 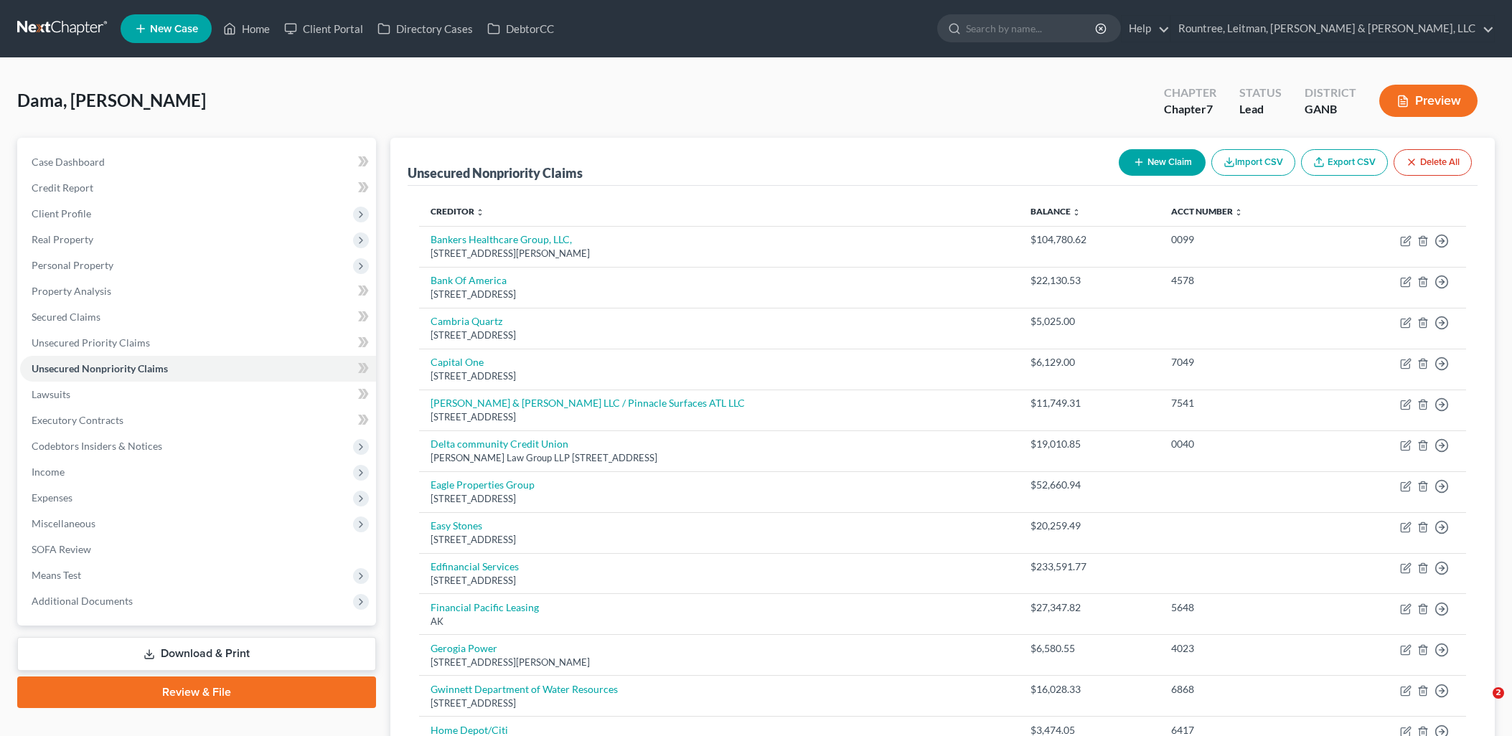 I want to click on a: Cambria Quartz, so click(x=467, y=321).